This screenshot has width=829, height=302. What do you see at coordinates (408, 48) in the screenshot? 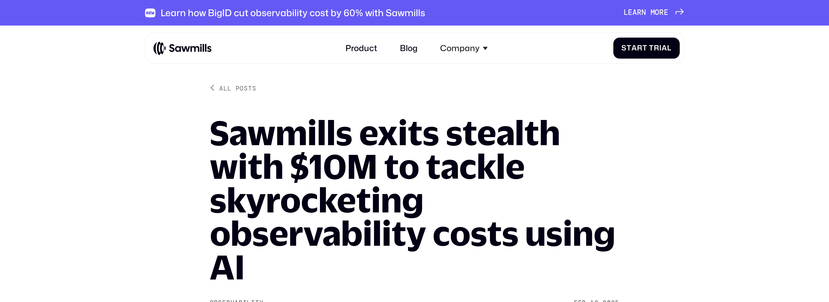
I see `a: Blog` at bounding box center [408, 48].